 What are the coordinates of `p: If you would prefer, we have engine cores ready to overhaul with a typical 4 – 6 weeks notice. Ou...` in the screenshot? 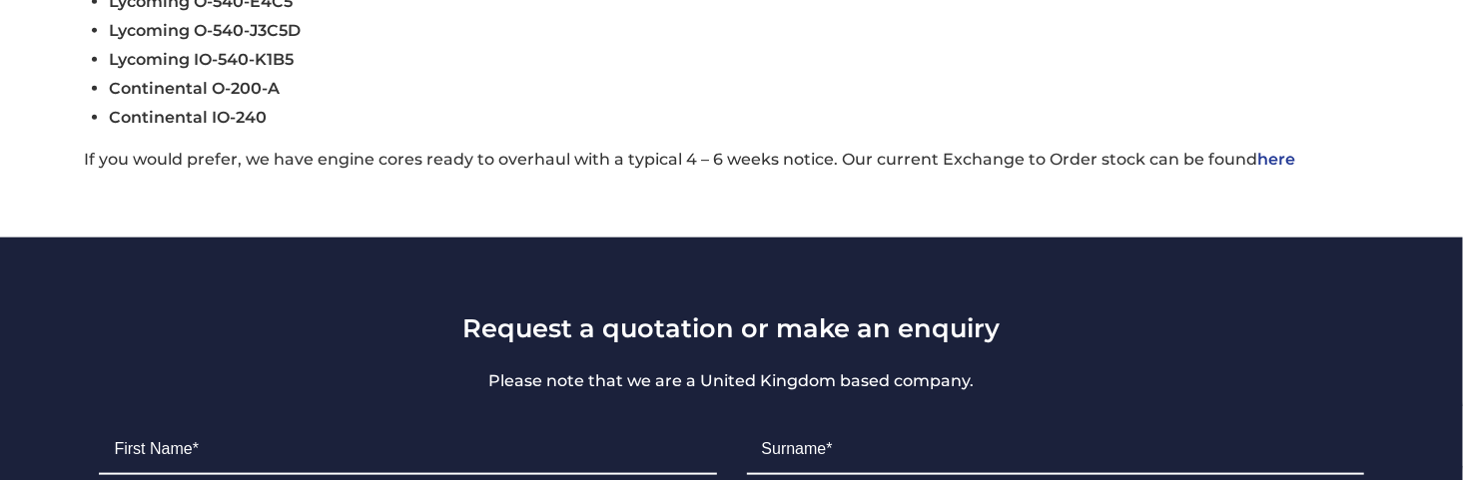 It's located at (731, 160).